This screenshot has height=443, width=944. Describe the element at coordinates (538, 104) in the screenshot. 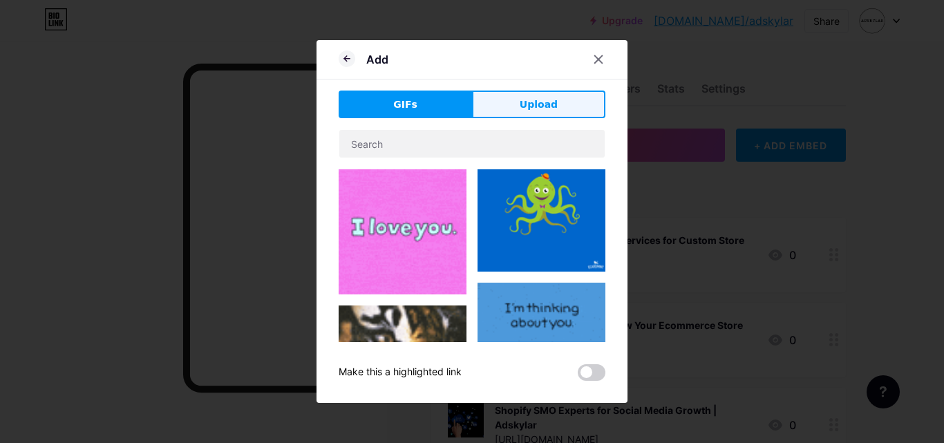

I see `button: Upload` at that location.